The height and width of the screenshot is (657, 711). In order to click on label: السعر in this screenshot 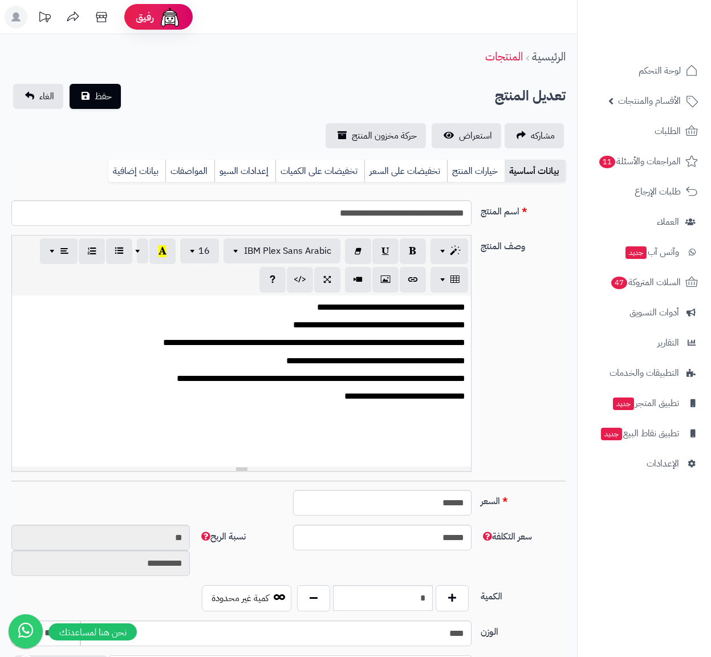, I will do `click(523, 499)`.